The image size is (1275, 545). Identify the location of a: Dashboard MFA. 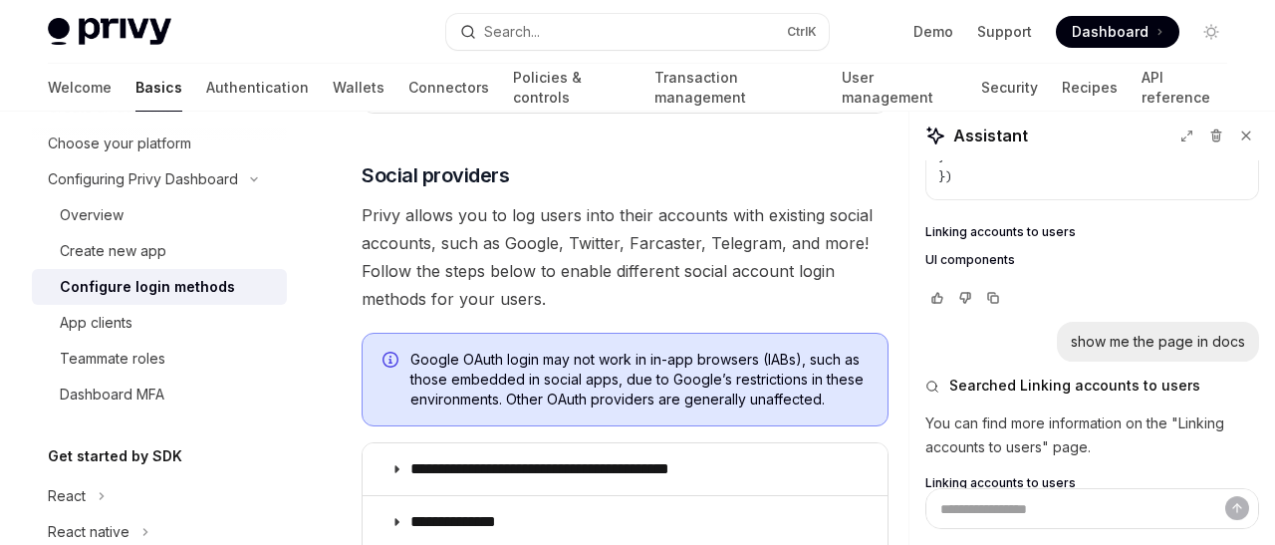
(159, 395).